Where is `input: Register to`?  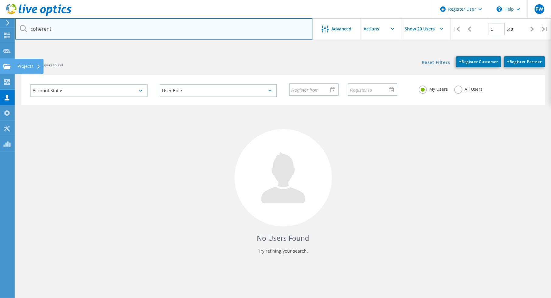 input: Register to is located at coordinates (370, 89).